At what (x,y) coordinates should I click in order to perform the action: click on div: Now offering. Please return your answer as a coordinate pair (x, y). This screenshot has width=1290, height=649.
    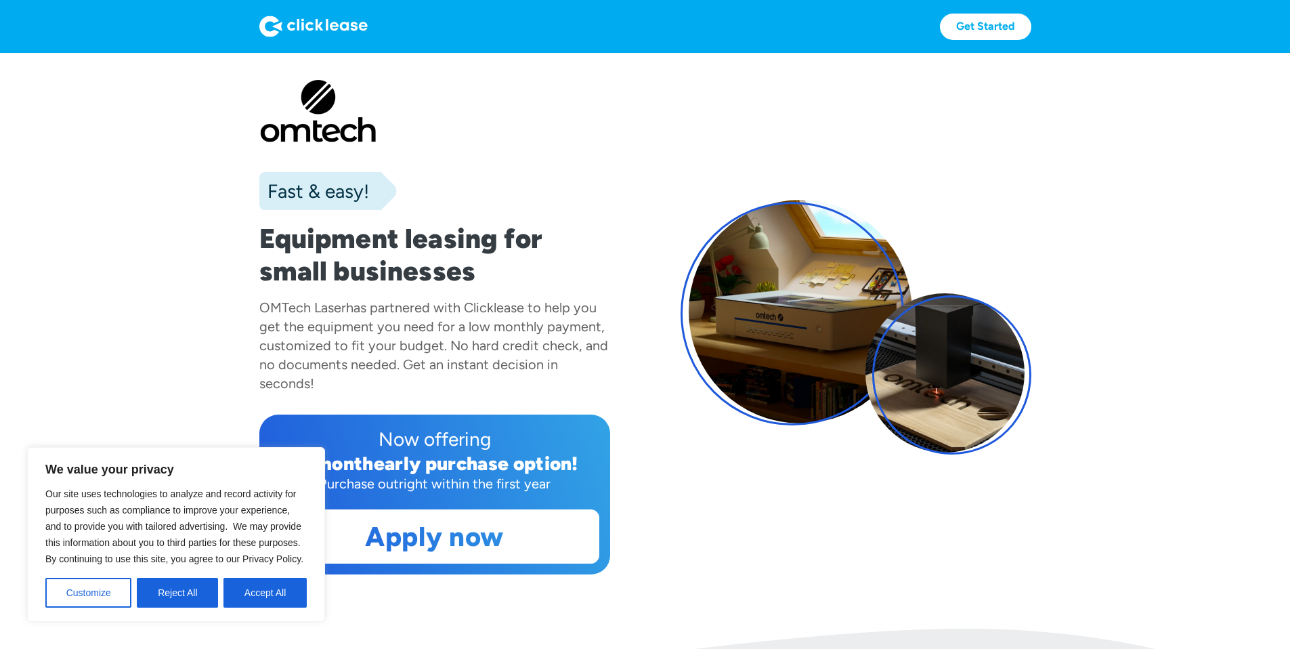
    Looking at the image, I should click on (435, 439).